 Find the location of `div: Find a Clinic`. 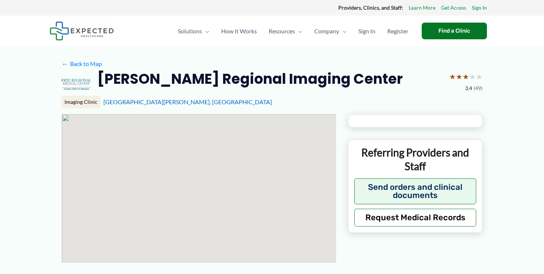

div: Find a Clinic is located at coordinates (454, 31).